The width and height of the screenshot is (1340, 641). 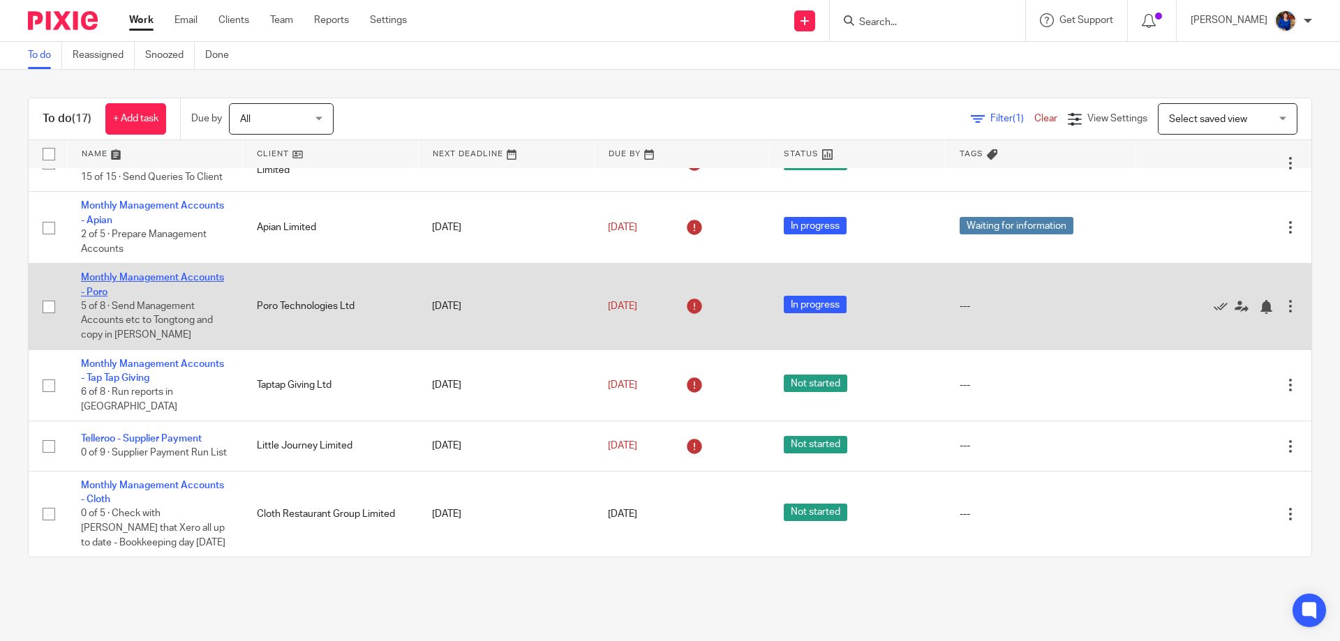 I want to click on a: Reassigned, so click(x=103, y=55).